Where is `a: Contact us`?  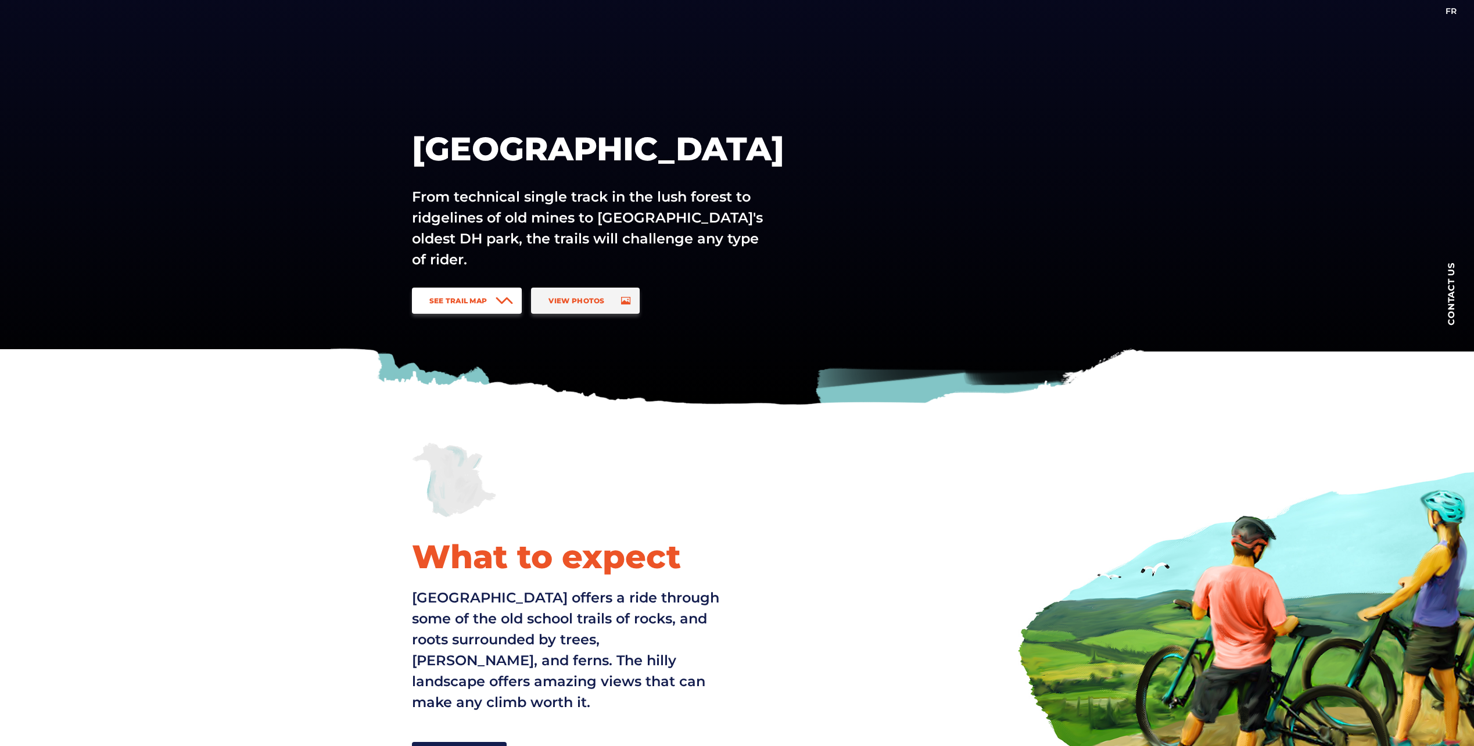 a: Contact us is located at coordinates (1451, 293).